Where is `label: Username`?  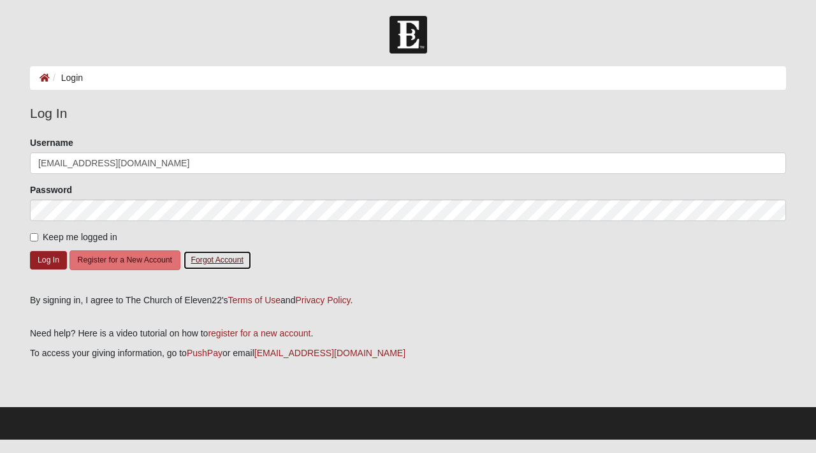 label: Username is located at coordinates (52, 143).